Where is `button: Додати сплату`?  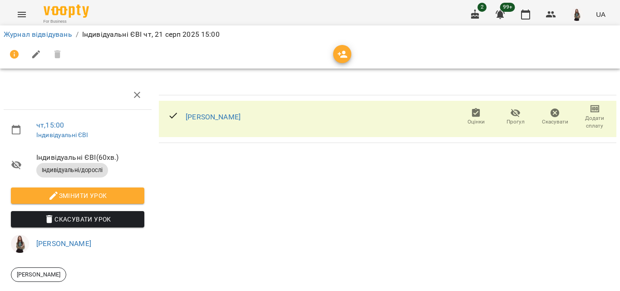
button: Додати сплату is located at coordinates (595, 117).